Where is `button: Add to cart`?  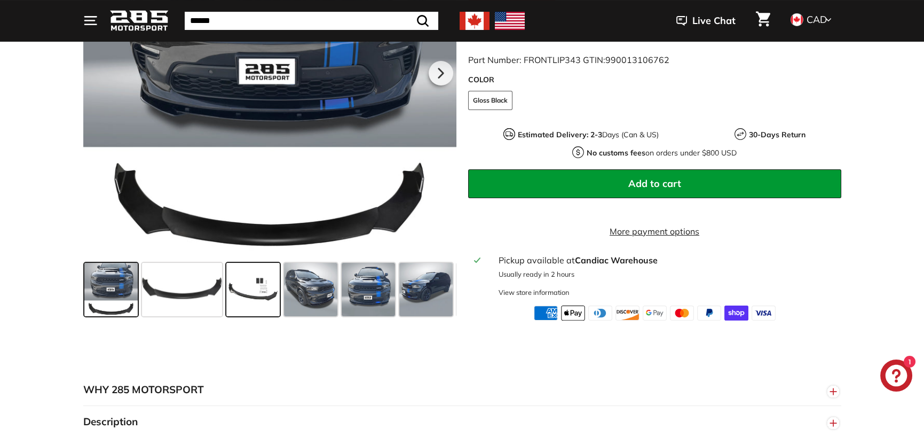 button: Add to cart is located at coordinates (655, 184).